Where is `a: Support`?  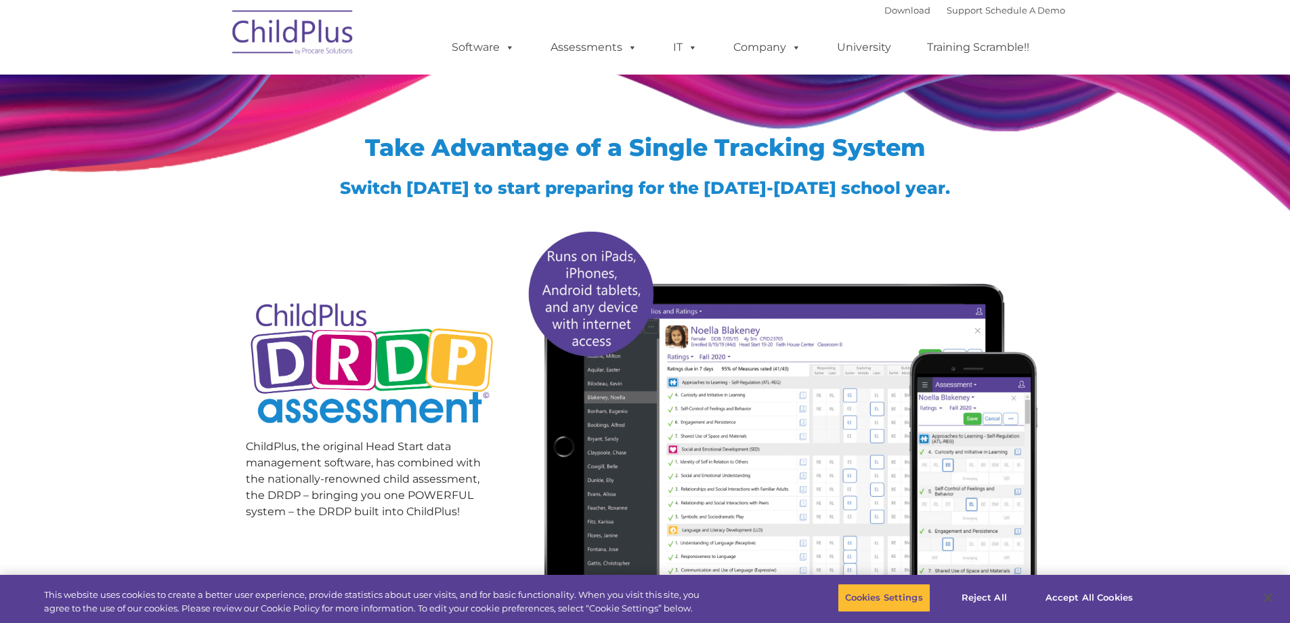 a: Support is located at coordinates (965, 10).